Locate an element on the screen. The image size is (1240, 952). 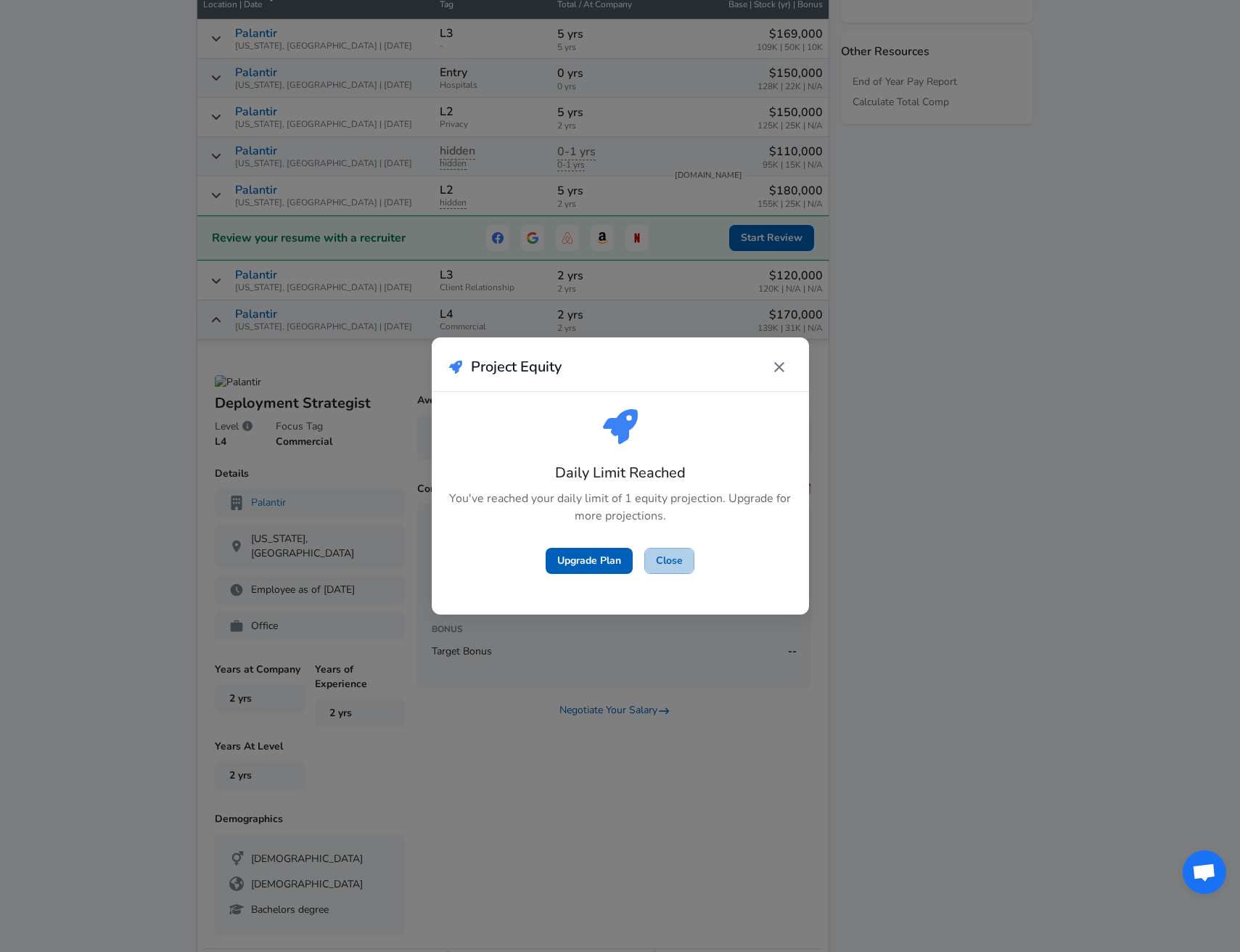
div: Open chat is located at coordinates (1204, 872).